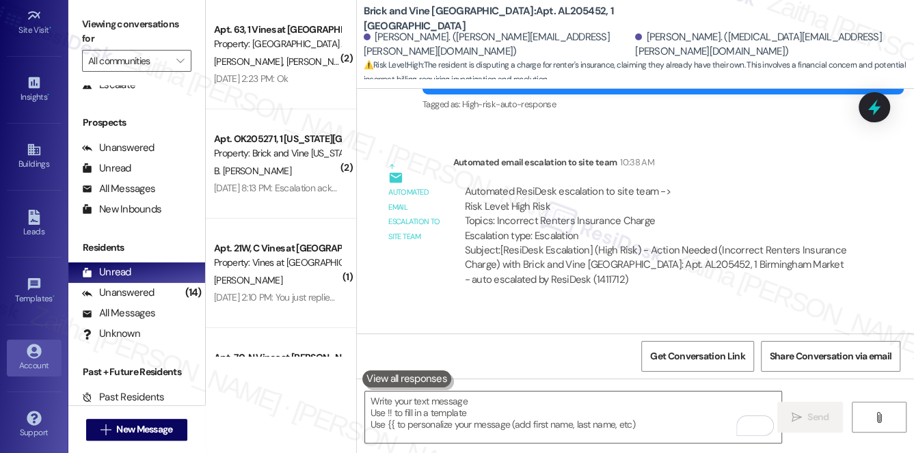 This screenshot has height=453, width=914. What do you see at coordinates (137, 372) in the screenshot?
I see `div: Past + Future Residents` at bounding box center [137, 372].